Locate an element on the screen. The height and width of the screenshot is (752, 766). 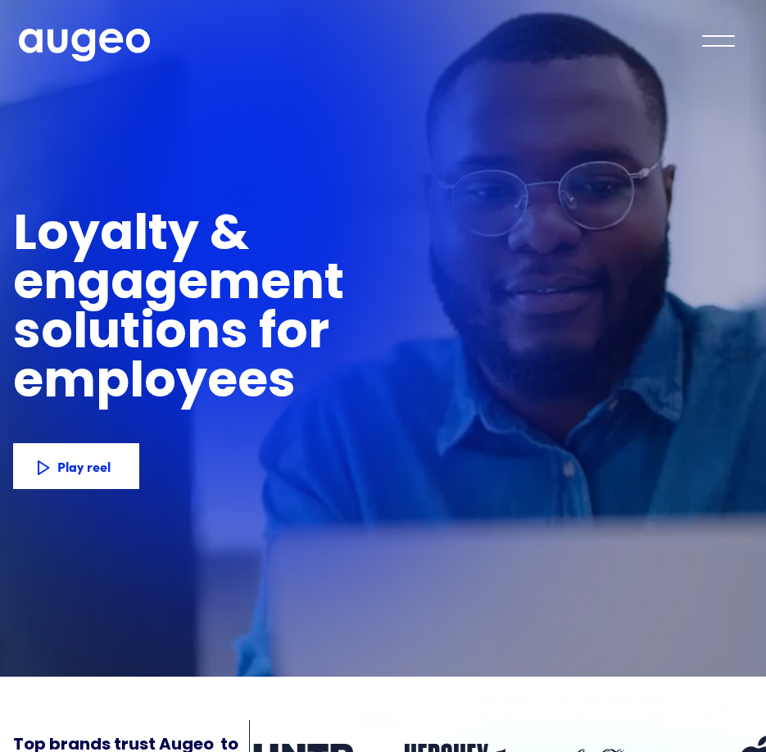
h1: Loyalty & engagement solutions for is located at coordinates (275, 286).